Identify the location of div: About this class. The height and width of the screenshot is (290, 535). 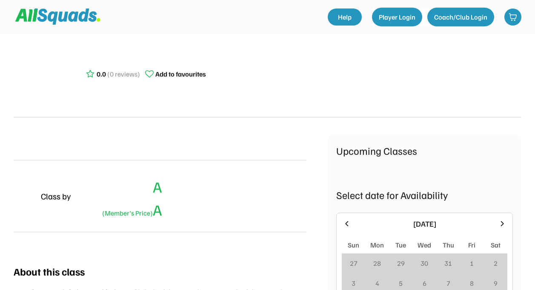
(49, 271).